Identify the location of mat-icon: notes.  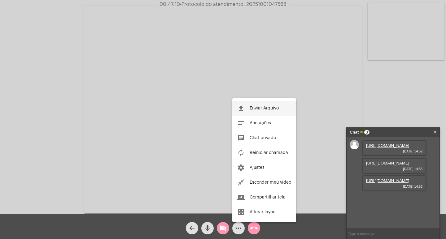
(241, 123).